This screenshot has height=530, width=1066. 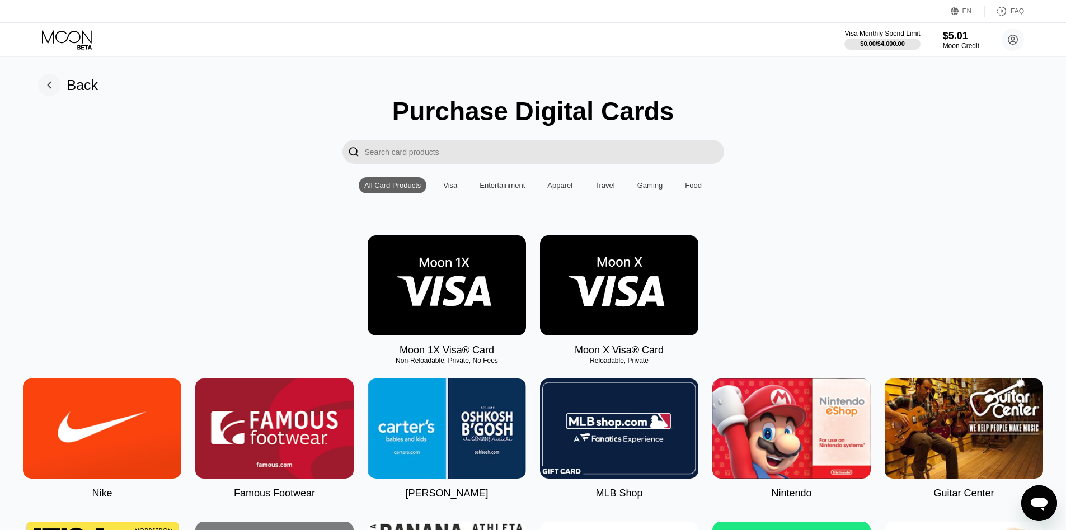 What do you see at coordinates (961, 40) in the screenshot?
I see `div: $5.01Moon Credit` at bounding box center [961, 40].